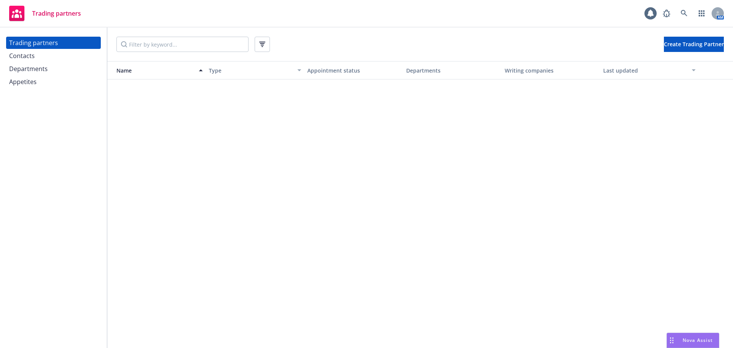 The height and width of the screenshot is (348, 733). What do you see at coordinates (57, 13) in the screenshot?
I see `span: Trading partners` at bounding box center [57, 13].